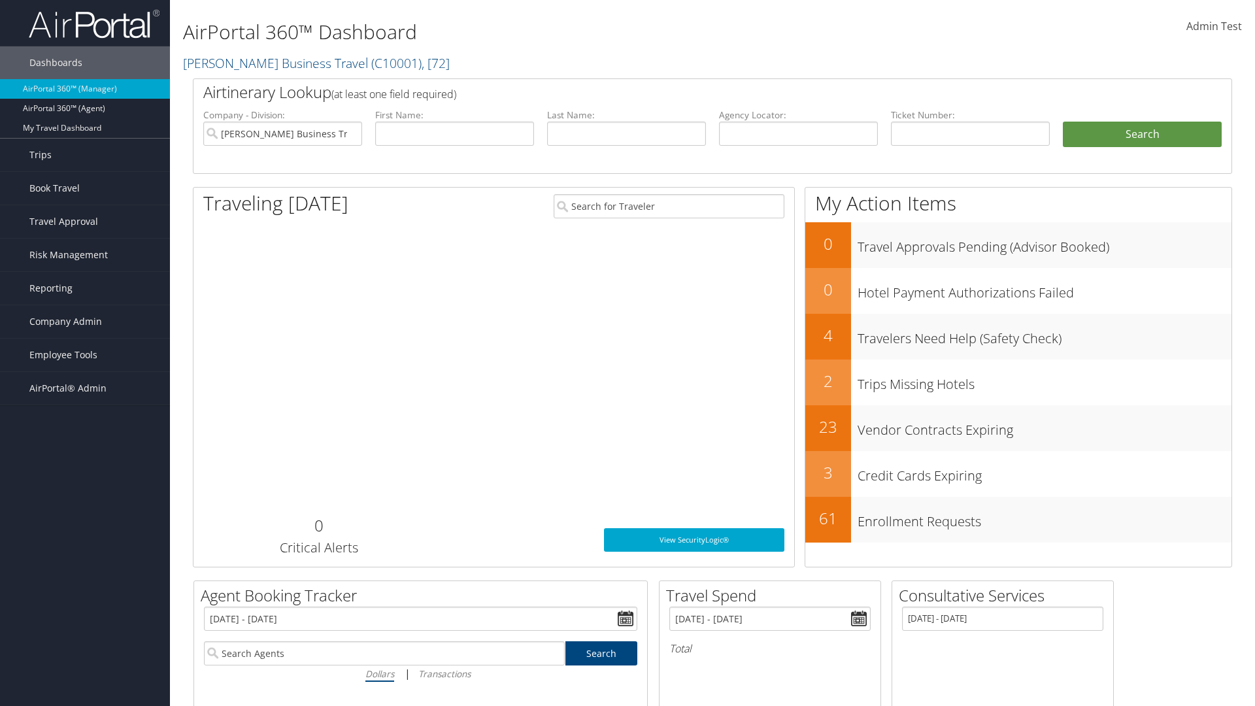 This screenshot has width=1255, height=706. I want to click on a: 0Travel Approvals Pending (Advisor Booked), so click(1019, 245).